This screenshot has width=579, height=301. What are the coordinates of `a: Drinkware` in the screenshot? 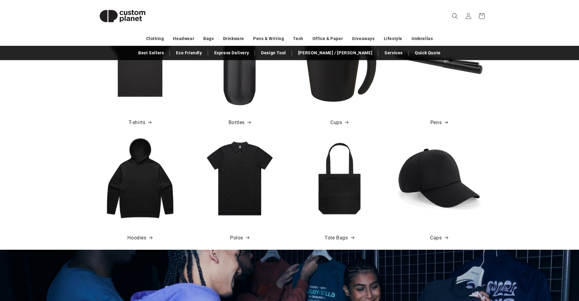 It's located at (233, 39).